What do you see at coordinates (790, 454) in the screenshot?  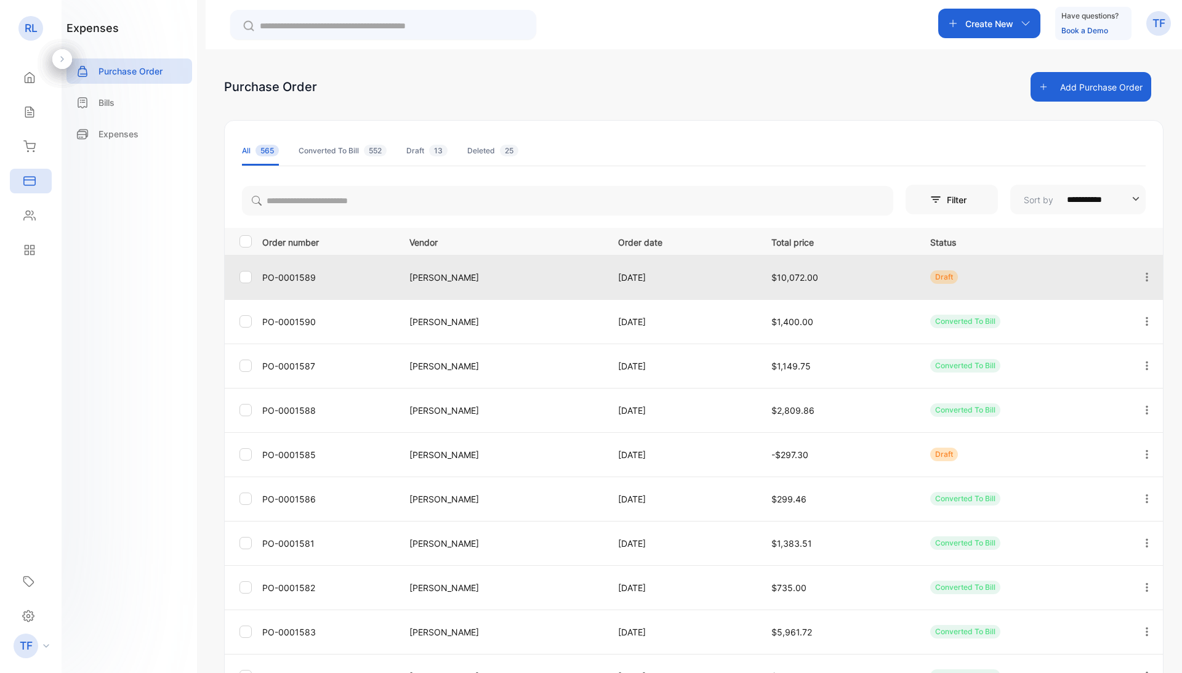 I see `span: -$297.30` at bounding box center [790, 454].